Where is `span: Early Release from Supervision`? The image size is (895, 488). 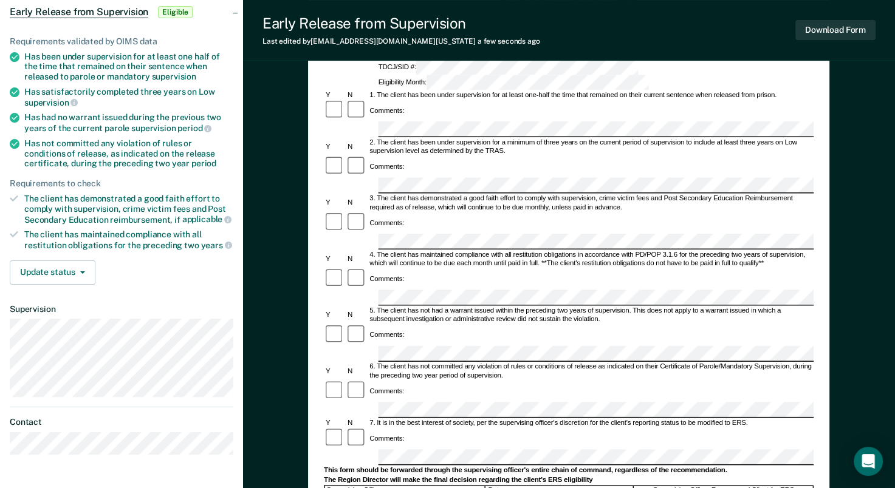 span: Early Release from Supervision is located at coordinates (79, 12).